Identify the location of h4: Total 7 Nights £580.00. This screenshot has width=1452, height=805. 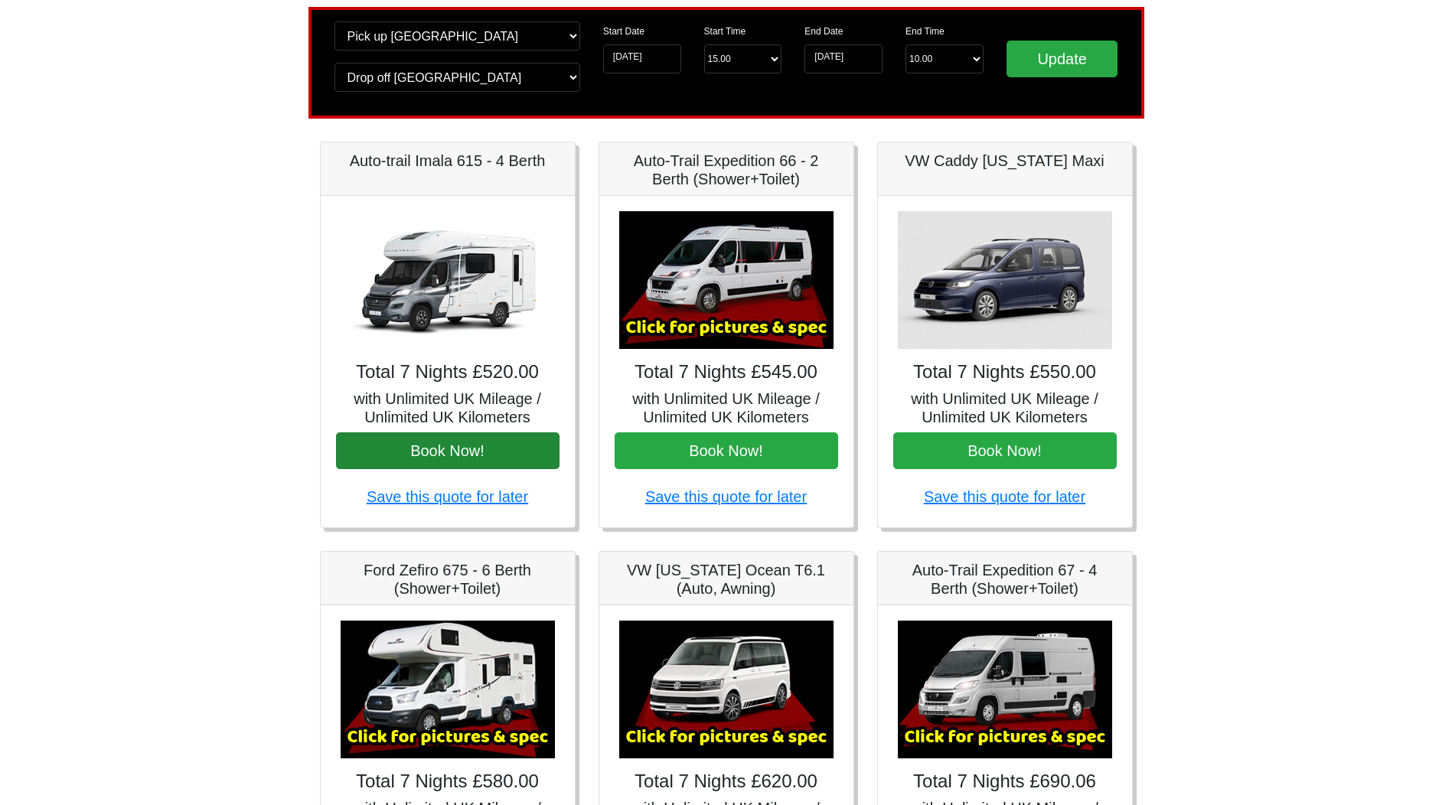
(448, 781).